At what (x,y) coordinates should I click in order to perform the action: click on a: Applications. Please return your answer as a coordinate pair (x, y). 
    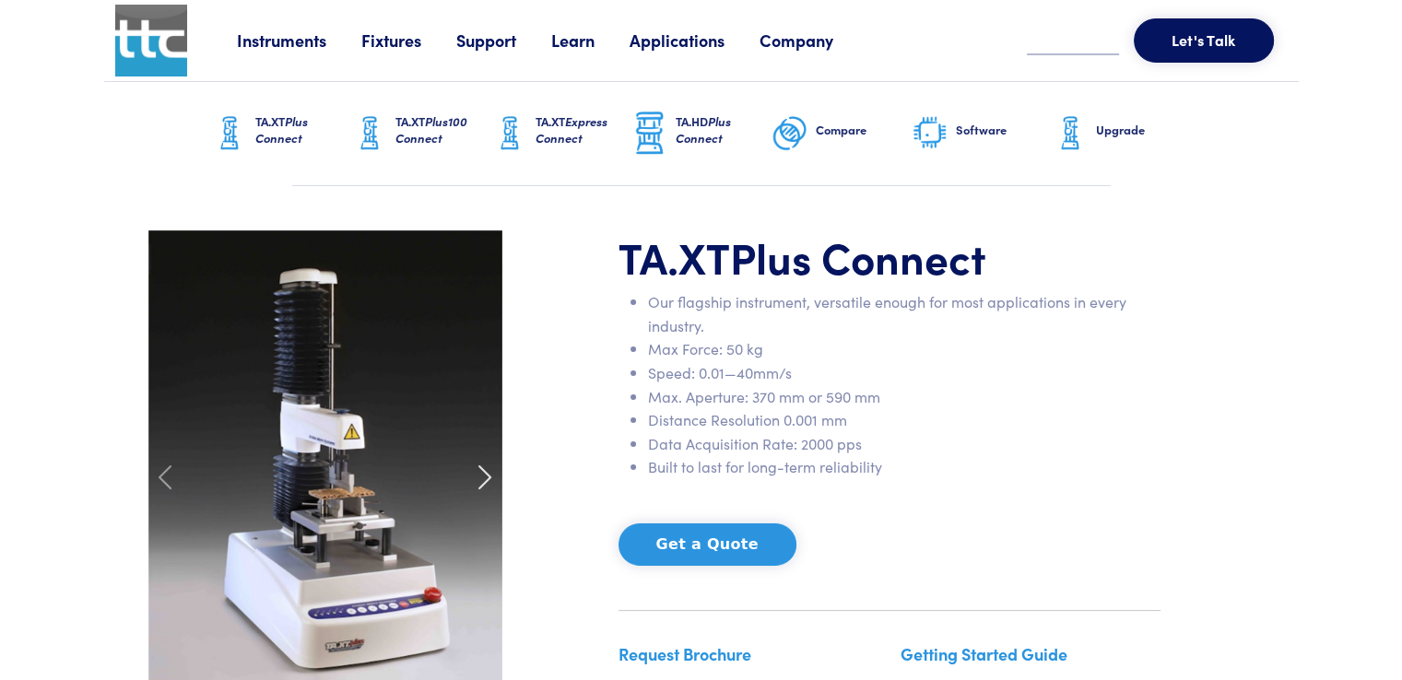
    Looking at the image, I should click on (694, 40).